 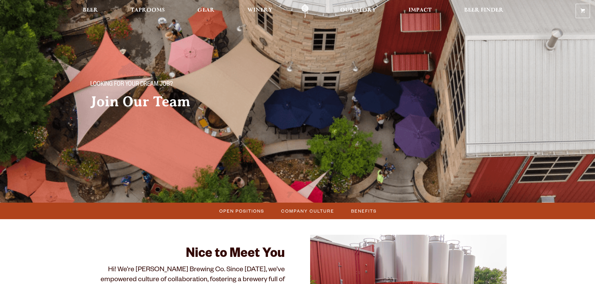 I want to click on span: Winery, so click(x=260, y=10).